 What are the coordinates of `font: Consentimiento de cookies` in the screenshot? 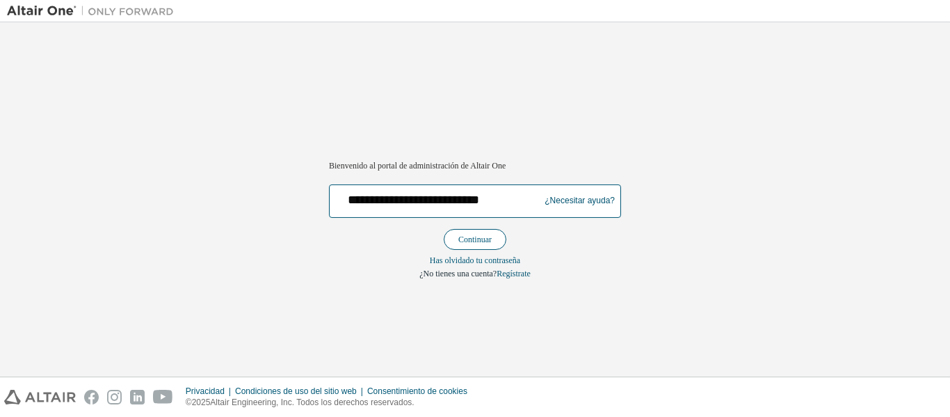 It's located at (417, 391).